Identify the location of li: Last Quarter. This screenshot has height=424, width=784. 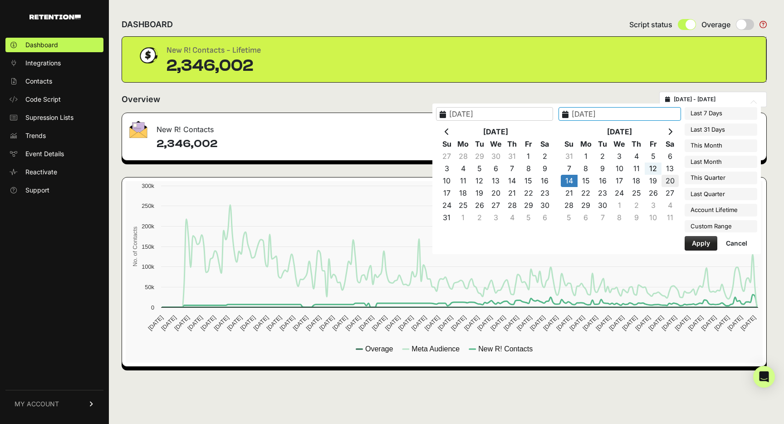
(721, 194).